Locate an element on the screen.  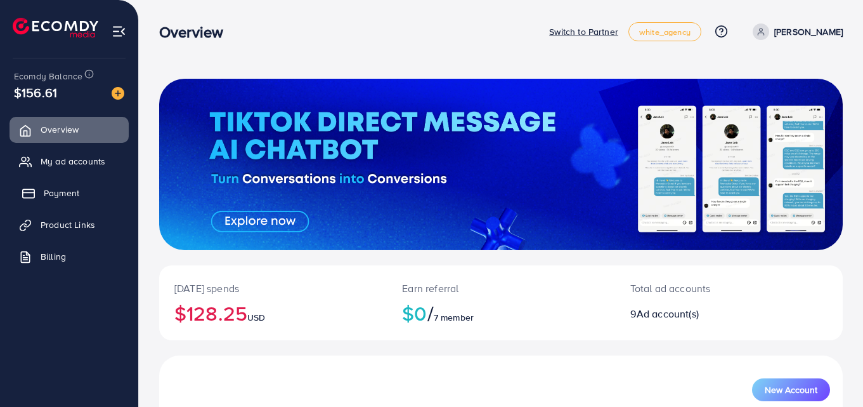
p: Earn referral is located at coordinates (500, 288).